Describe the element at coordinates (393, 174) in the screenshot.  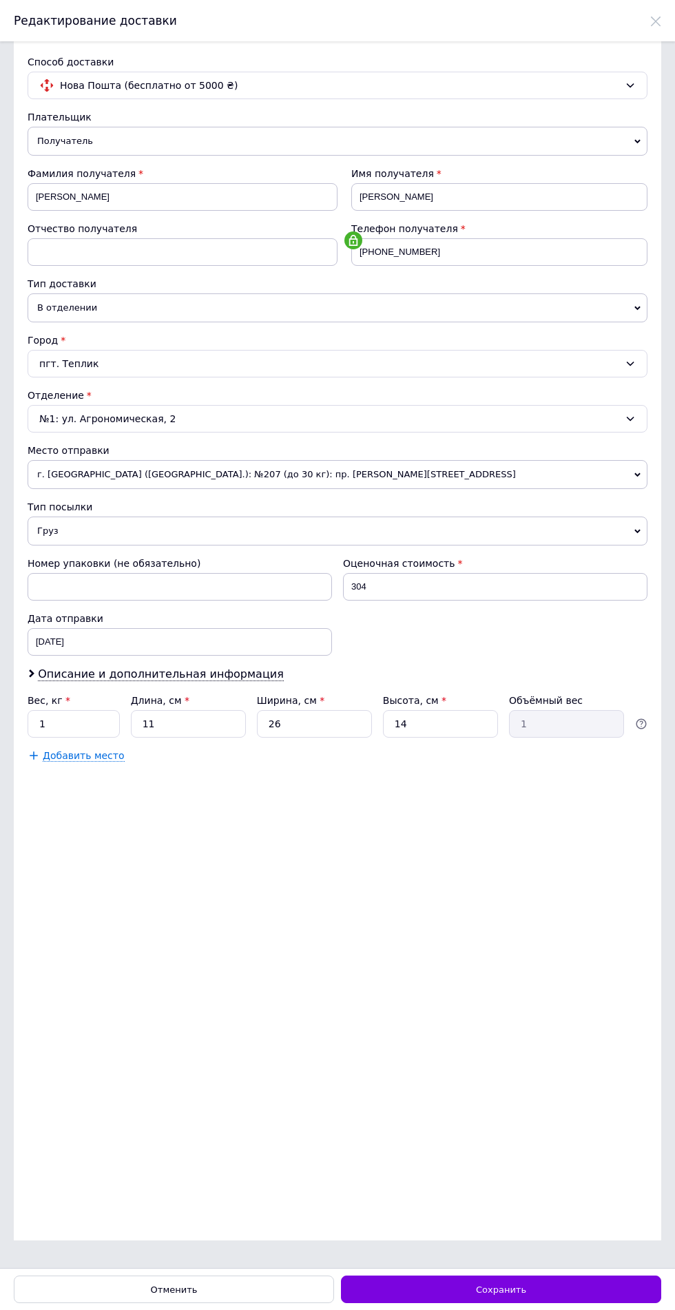
I see `span: Имя получателя` at that location.